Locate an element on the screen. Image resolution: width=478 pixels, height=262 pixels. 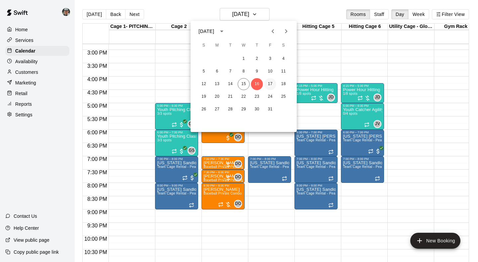
button: 28 is located at coordinates (230, 109).